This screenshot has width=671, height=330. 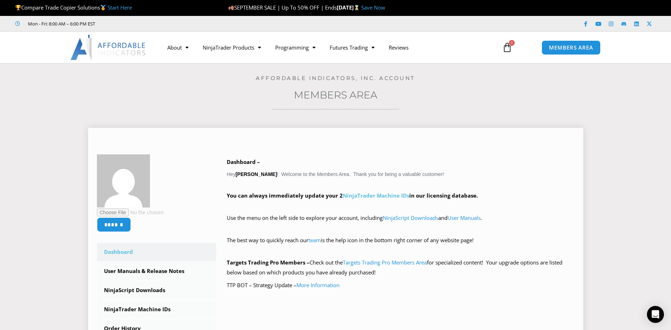 What do you see at coordinates (268, 262) in the screenshot?
I see `strong: Targets Trading Pro Members –` at bounding box center [268, 262].